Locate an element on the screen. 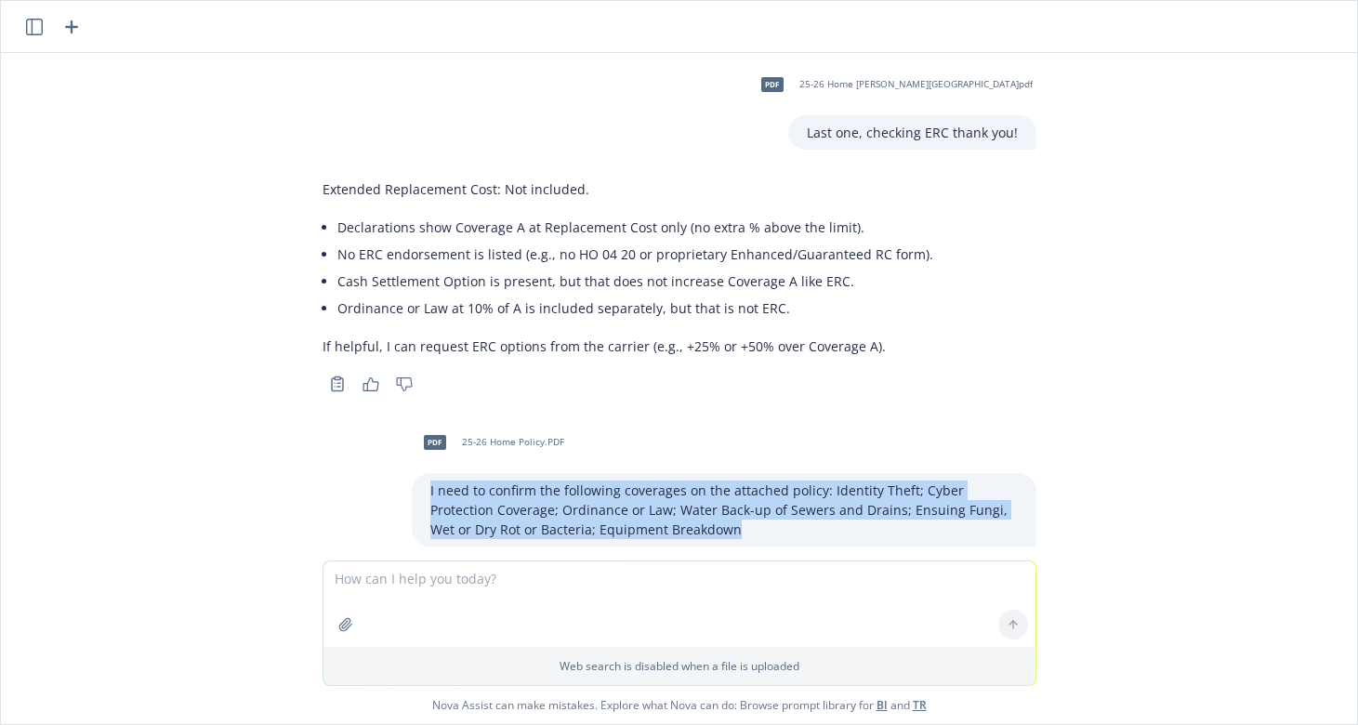 The image size is (1358, 725). li: Ordinance or Law at 10% of A is included separately, but that is not ERC. is located at coordinates (635, 308).